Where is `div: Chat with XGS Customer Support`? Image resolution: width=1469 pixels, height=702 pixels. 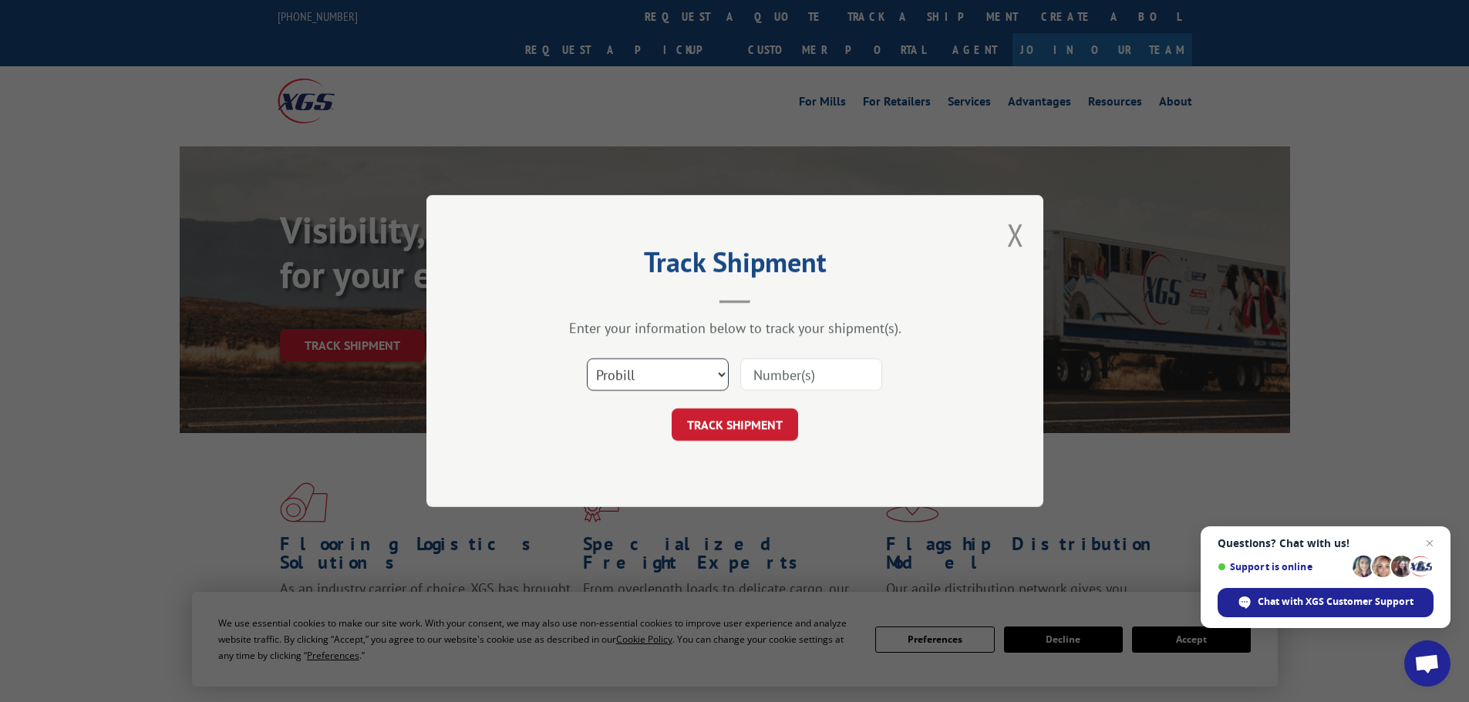 div: Chat with XGS Customer Support is located at coordinates (1326, 603).